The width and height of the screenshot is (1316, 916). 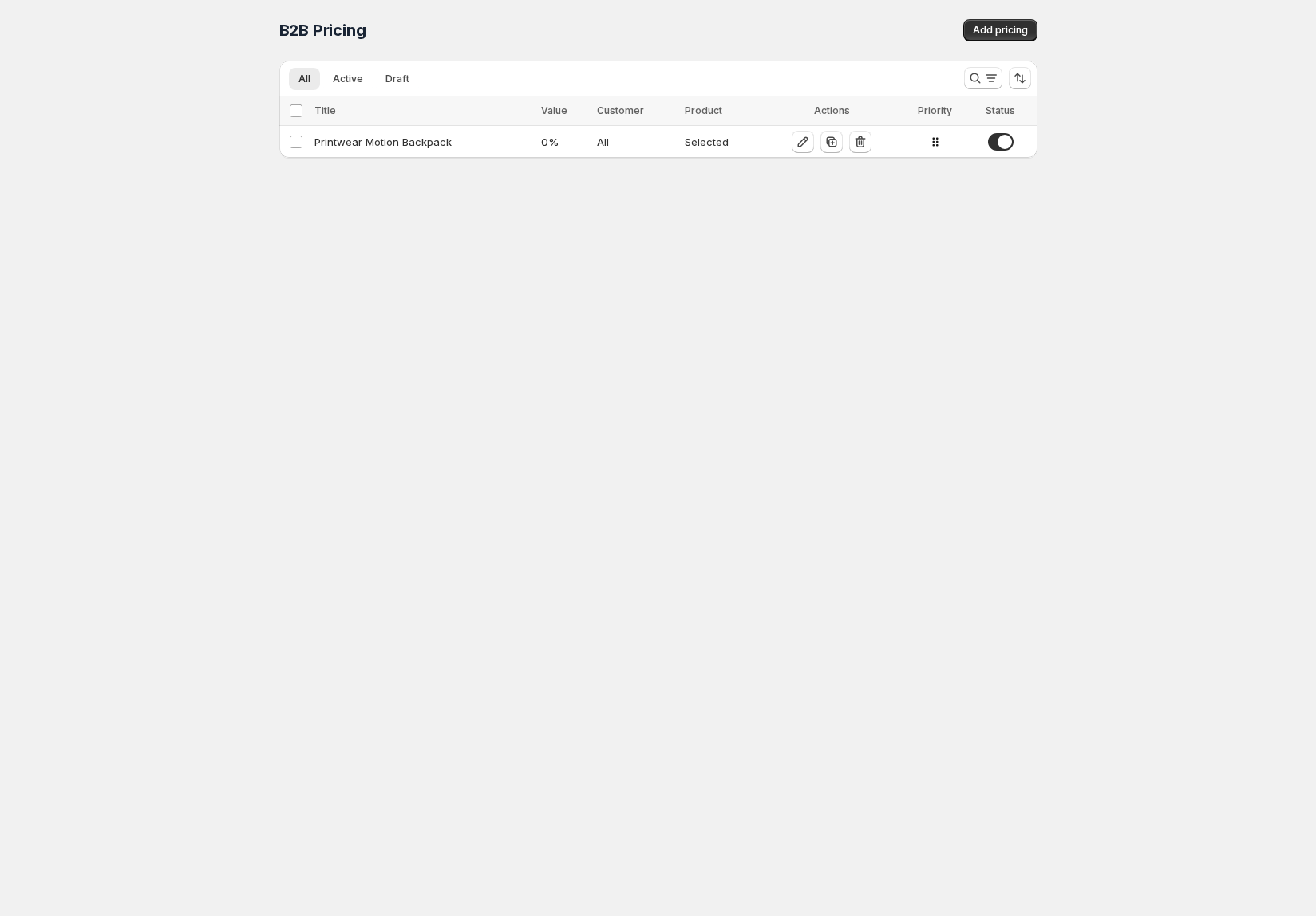 I want to click on span: All, so click(x=304, y=79).